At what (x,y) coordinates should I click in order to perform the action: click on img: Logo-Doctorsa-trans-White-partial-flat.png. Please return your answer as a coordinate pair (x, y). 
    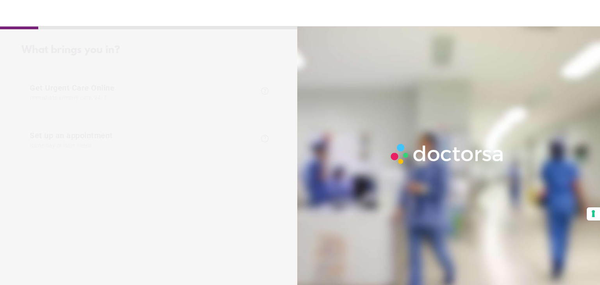
    Looking at the image, I should click on (448, 154).